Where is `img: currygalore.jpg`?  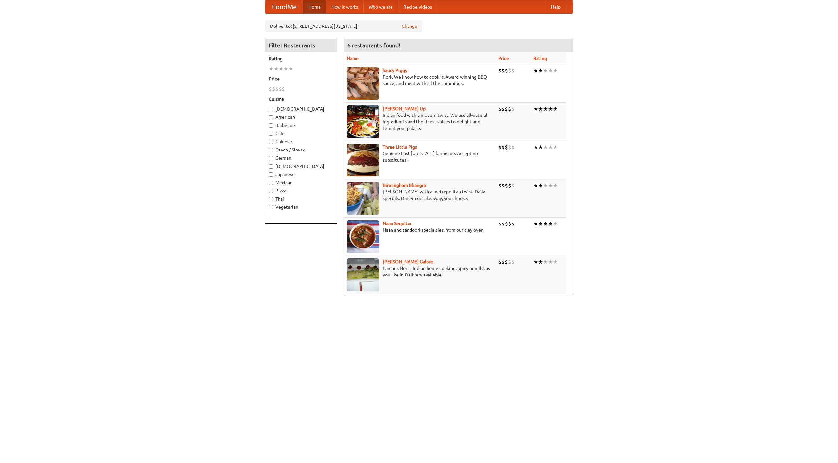 img: currygalore.jpg is located at coordinates (363, 275).